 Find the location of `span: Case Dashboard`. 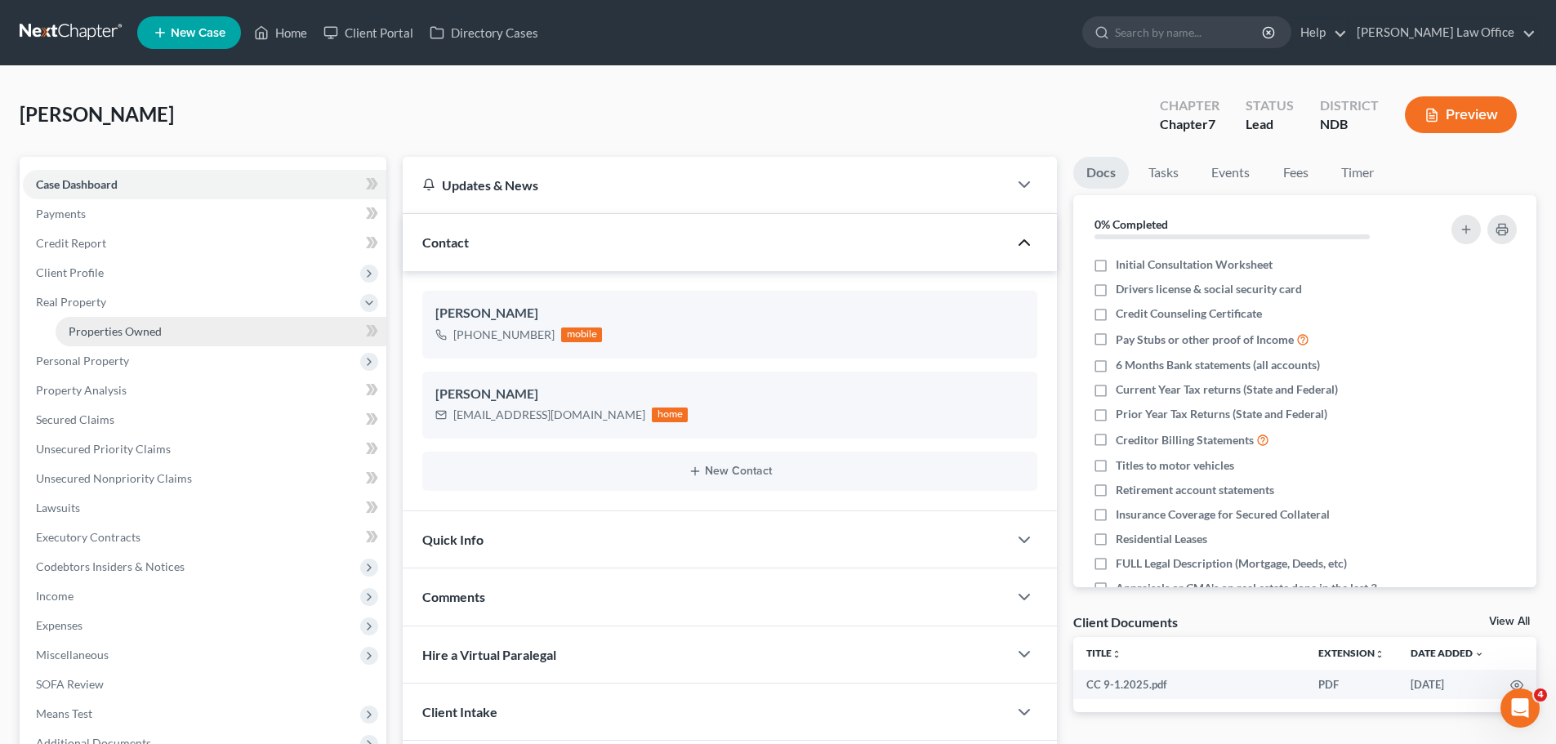

span: Case Dashboard is located at coordinates (77, 184).